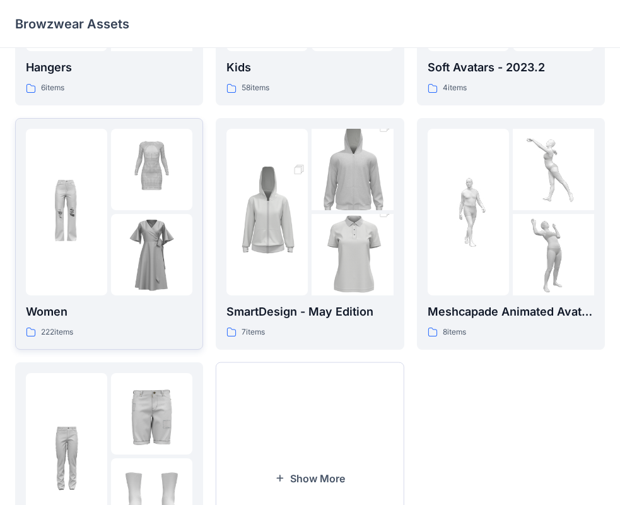 This screenshot has height=505, width=620. Describe the element at coordinates (455, 88) in the screenshot. I see `p: 4 items` at that location.